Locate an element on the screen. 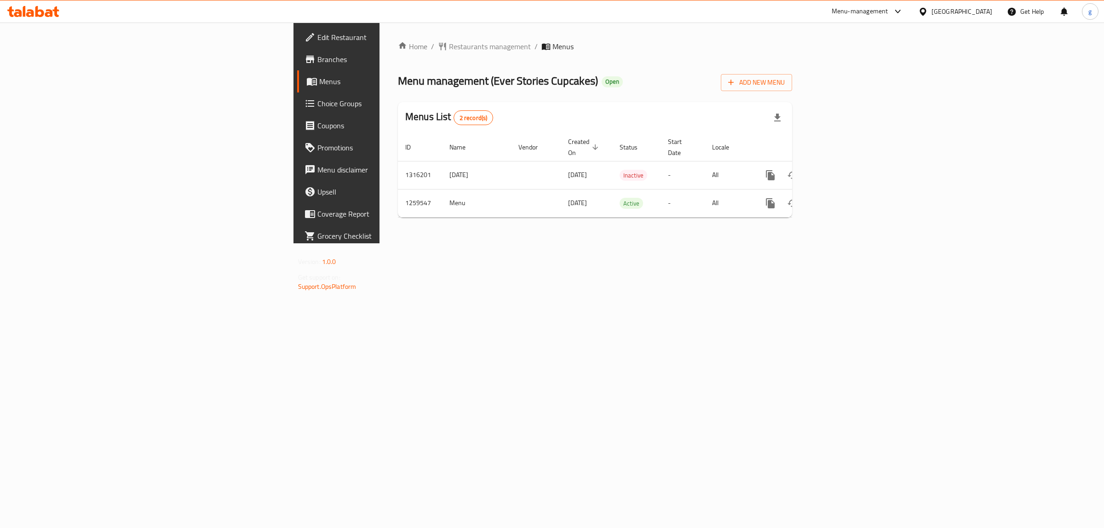 Image resolution: width=1104 pixels, height=528 pixels. a: Promotions is located at coordinates (387, 148).